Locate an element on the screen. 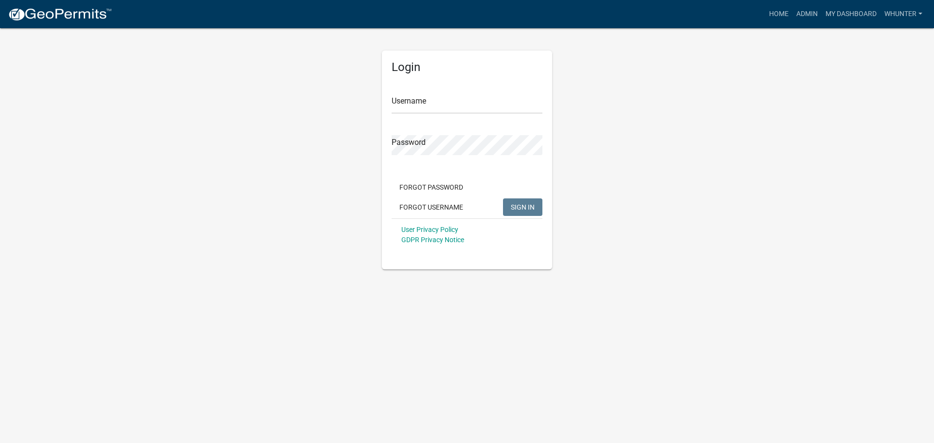 Image resolution: width=934 pixels, height=443 pixels. a: whunter is located at coordinates (904, 14).